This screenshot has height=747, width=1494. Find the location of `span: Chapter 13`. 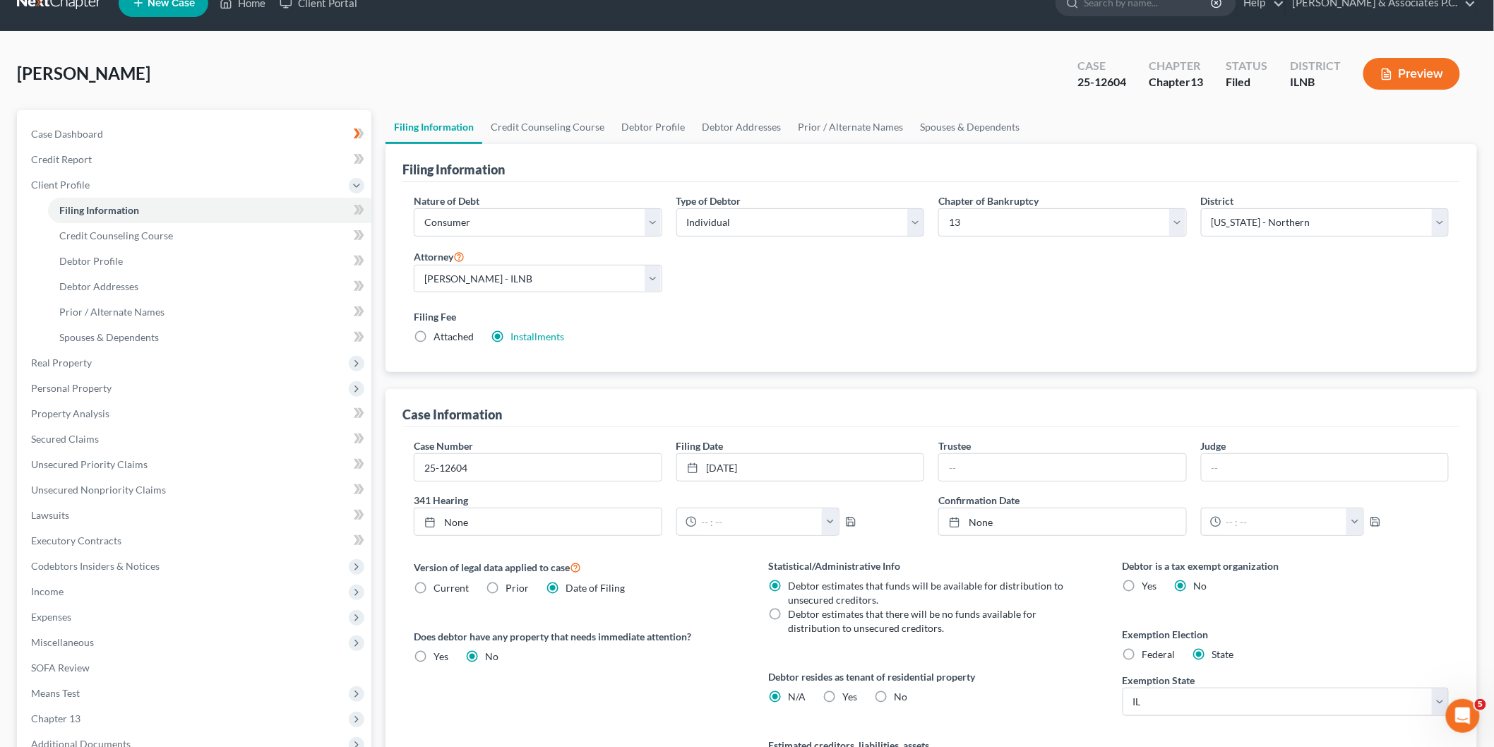

span: Chapter 13 is located at coordinates (56, 718).